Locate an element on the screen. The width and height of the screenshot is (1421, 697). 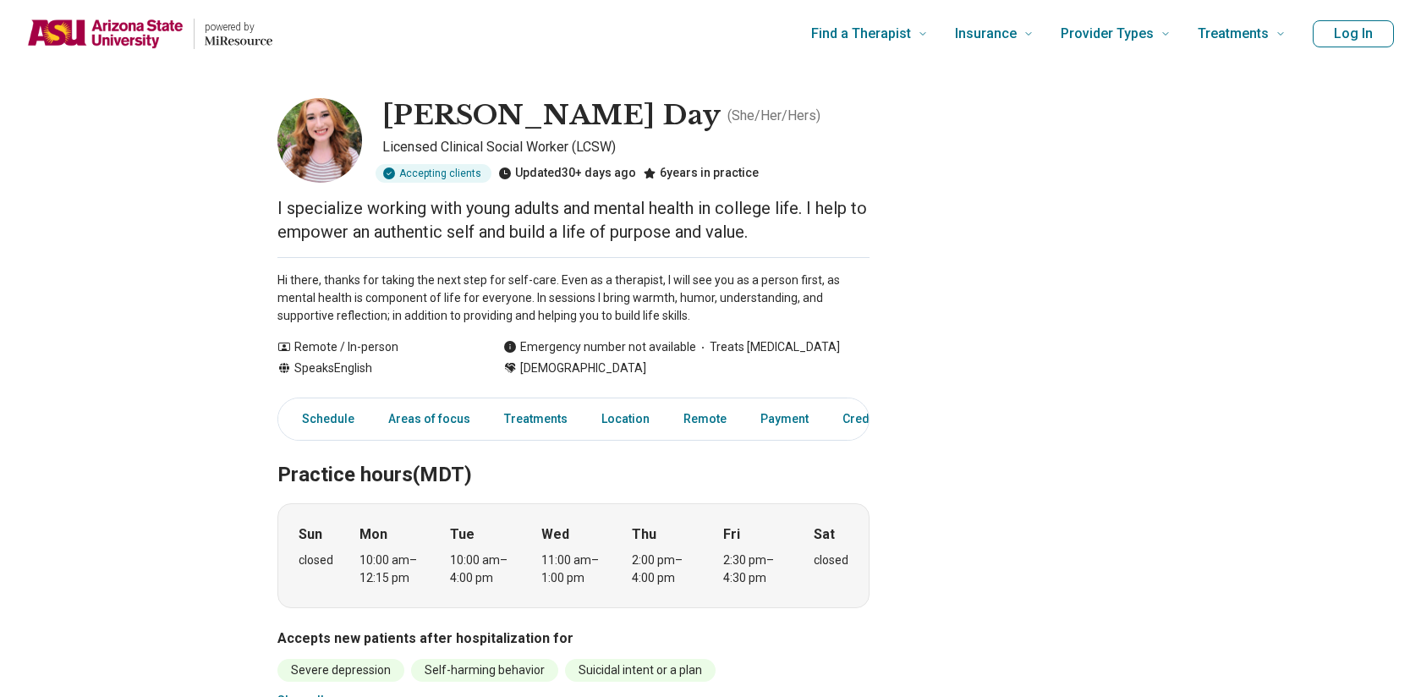
span: Treatments is located at coordinates (1234, 34).